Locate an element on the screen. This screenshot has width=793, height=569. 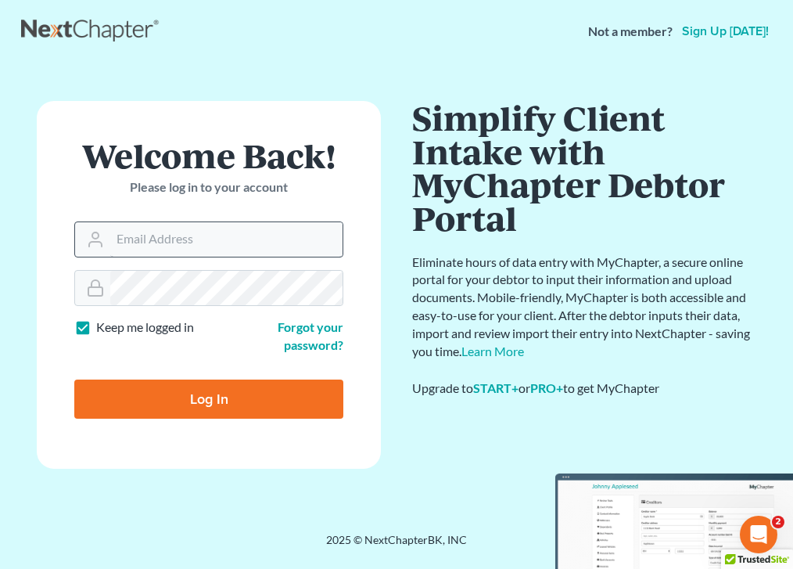
a: Learn More is located at coordinates (493, 351).